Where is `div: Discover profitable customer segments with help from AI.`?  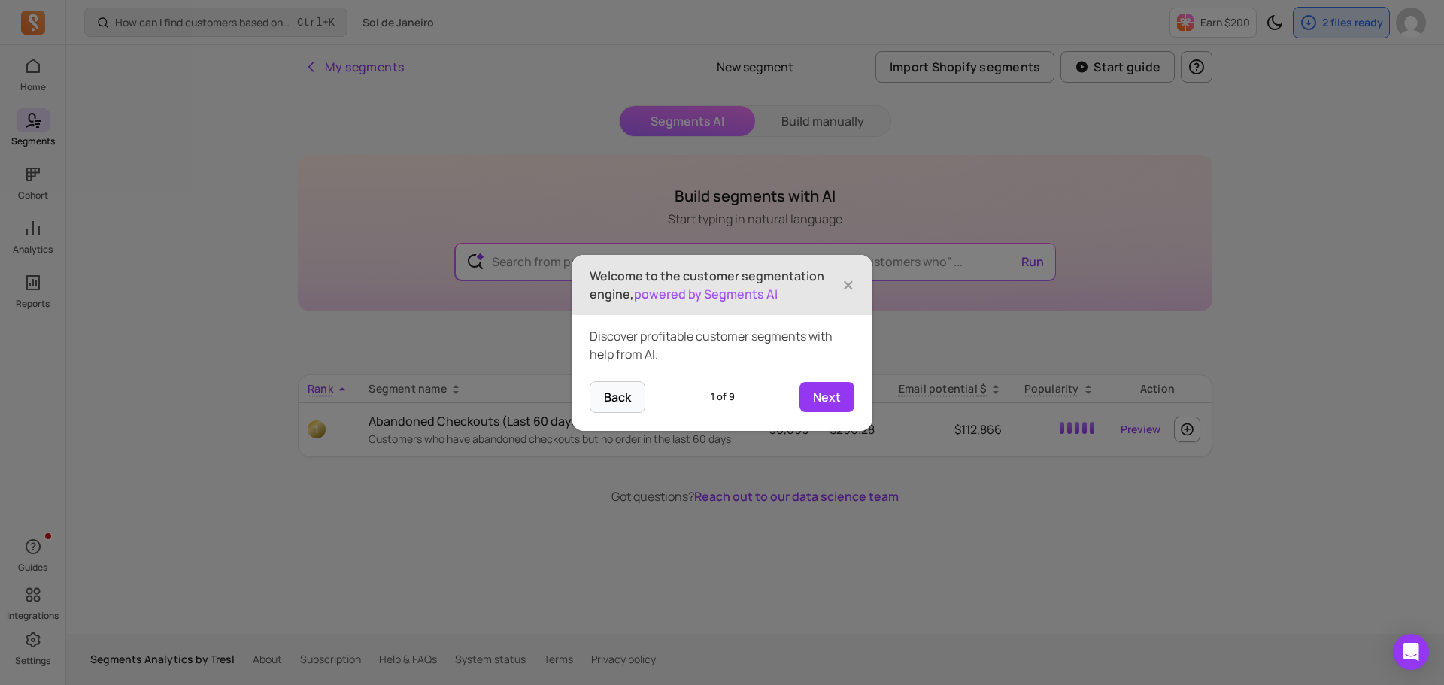 div: Discover profitable customer segments with help from AI. is located at coordinates (722, 348).